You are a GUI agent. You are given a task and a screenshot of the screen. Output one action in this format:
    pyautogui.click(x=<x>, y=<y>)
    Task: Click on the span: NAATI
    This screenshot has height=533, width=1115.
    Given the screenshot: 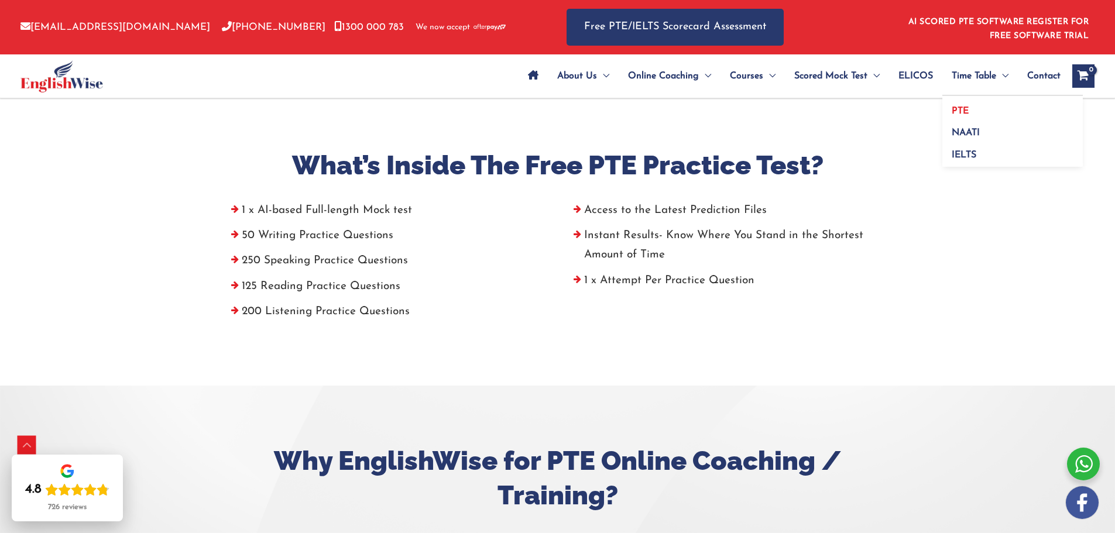 What is the action you would take?
    pyautogui.click(x=966, y=133)
    